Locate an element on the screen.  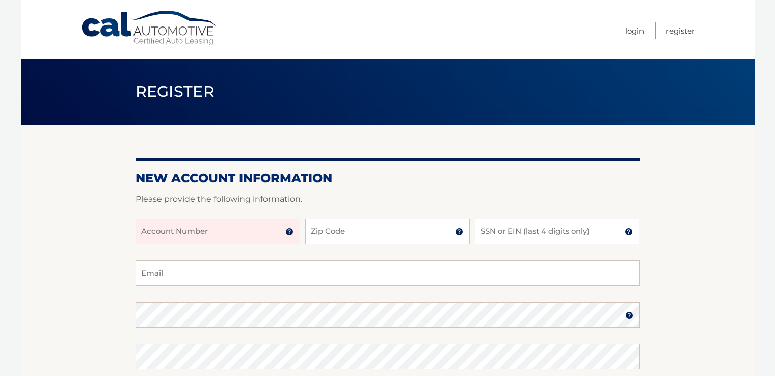
h2: New Account Information is located at coordinates (388, 178).